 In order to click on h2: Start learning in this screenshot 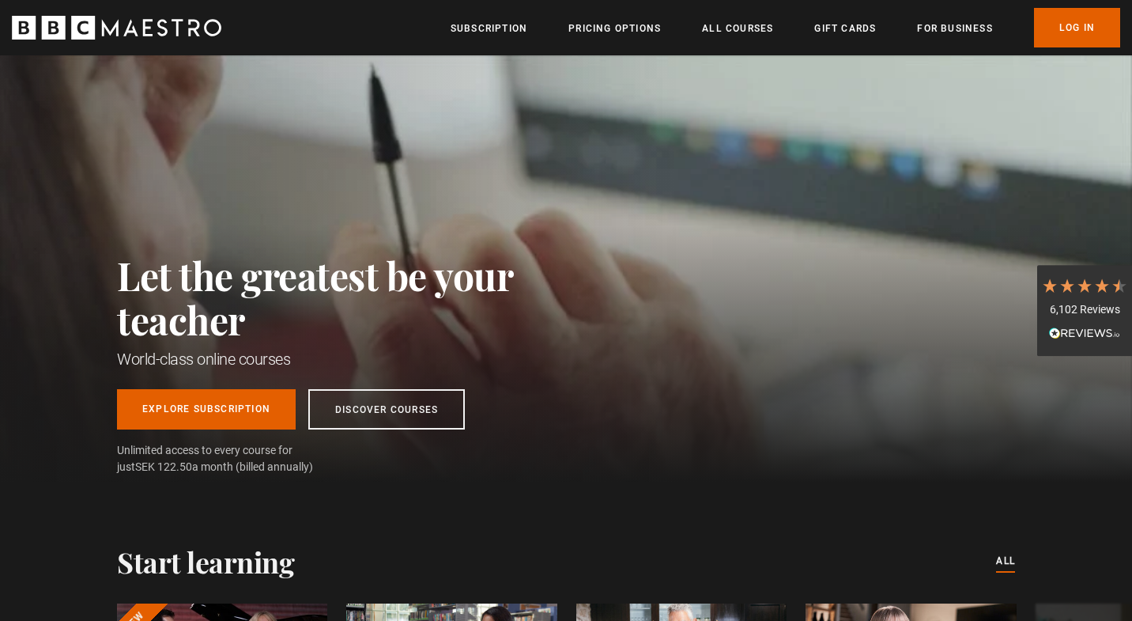, I will do `click(206, 561)`.